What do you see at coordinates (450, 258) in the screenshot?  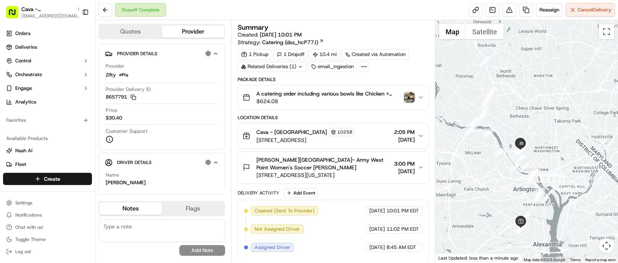 I see `img: Google` at bounding box center [450, 258].